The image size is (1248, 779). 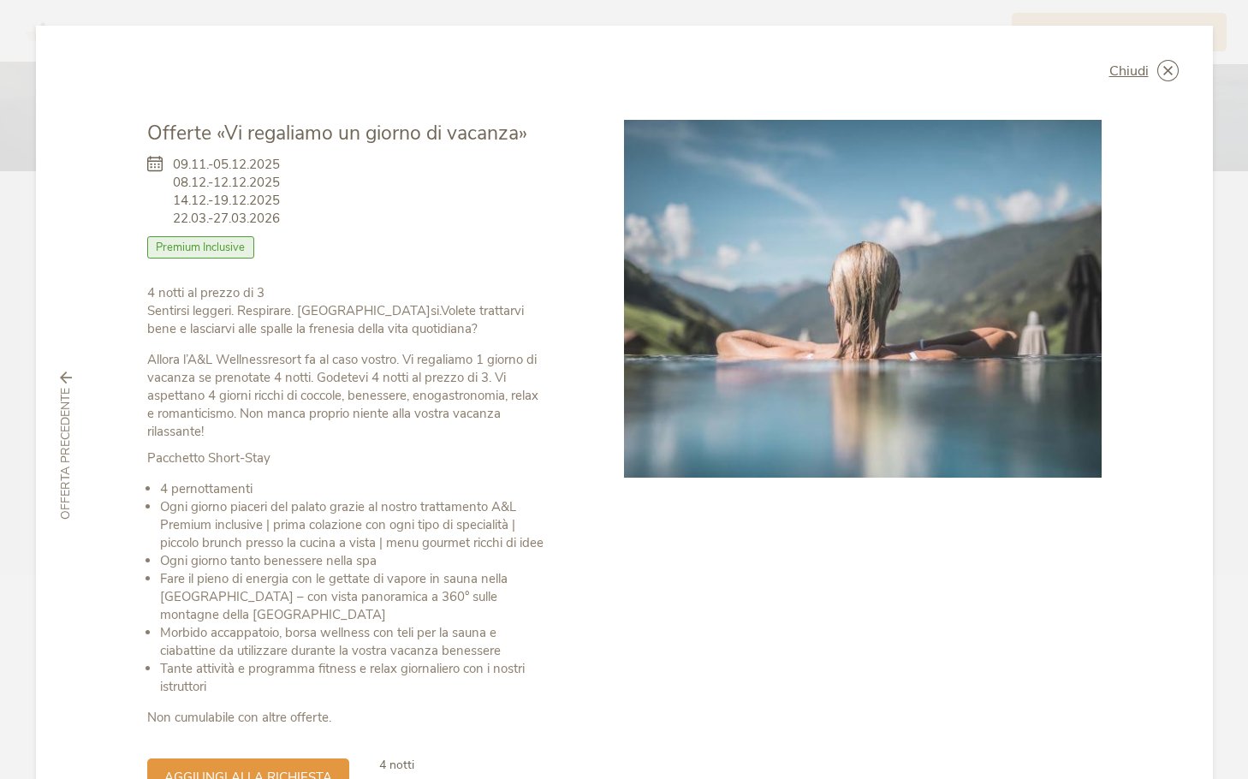 What do you see at coordinates (337, 133) in the screenshot?
I see `span: Offerte «Vi regaliamo un giorno di vacanza»` at bounding box center [337, 133].